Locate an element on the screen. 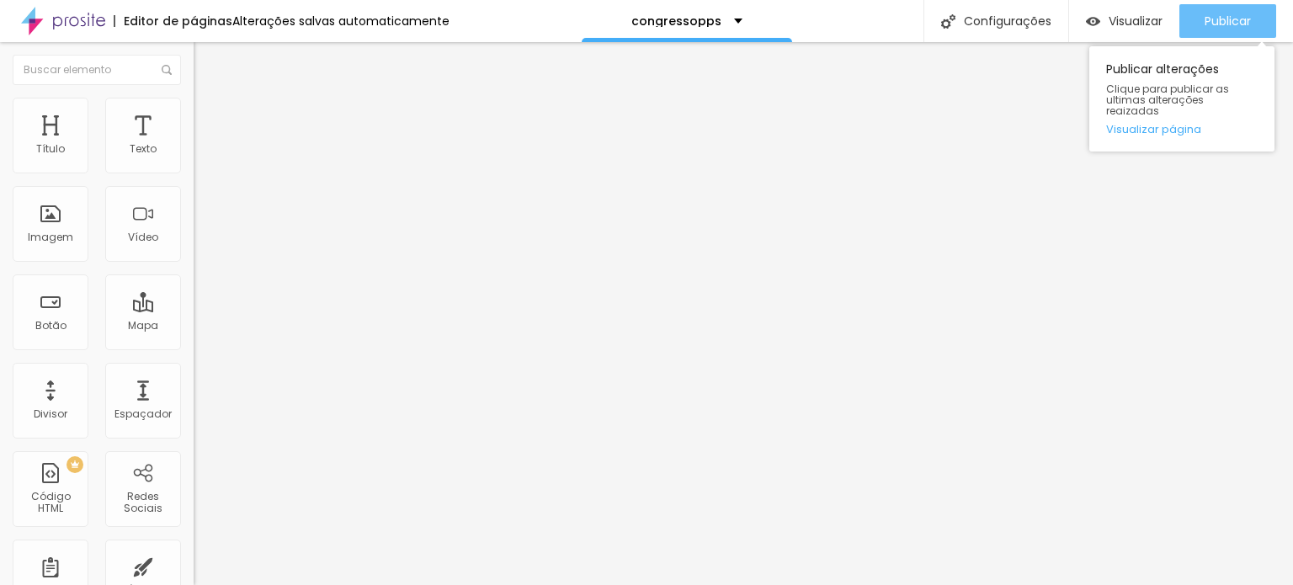  button: Visualizar is located at coordinates (1124, 21).